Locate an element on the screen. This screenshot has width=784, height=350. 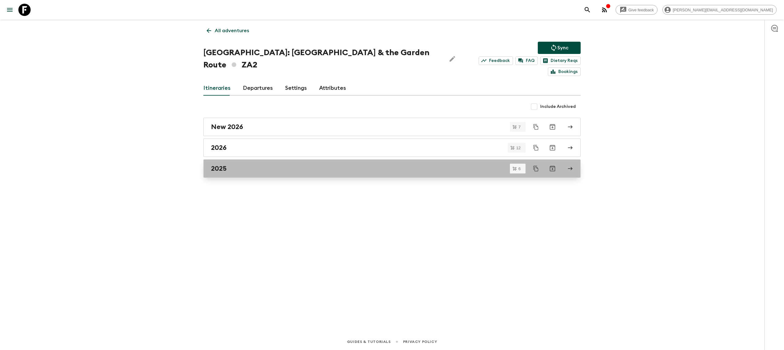
button: menu is located at coordinates (10, 10).